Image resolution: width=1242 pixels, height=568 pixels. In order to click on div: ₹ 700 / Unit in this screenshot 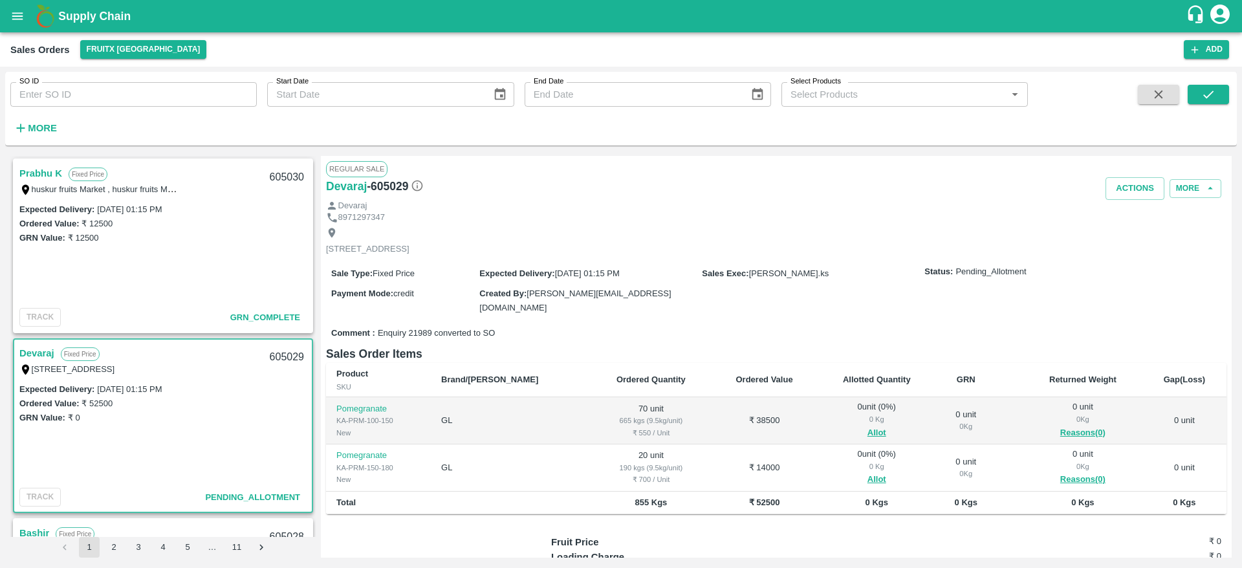, I will do `click(651, 479)`.